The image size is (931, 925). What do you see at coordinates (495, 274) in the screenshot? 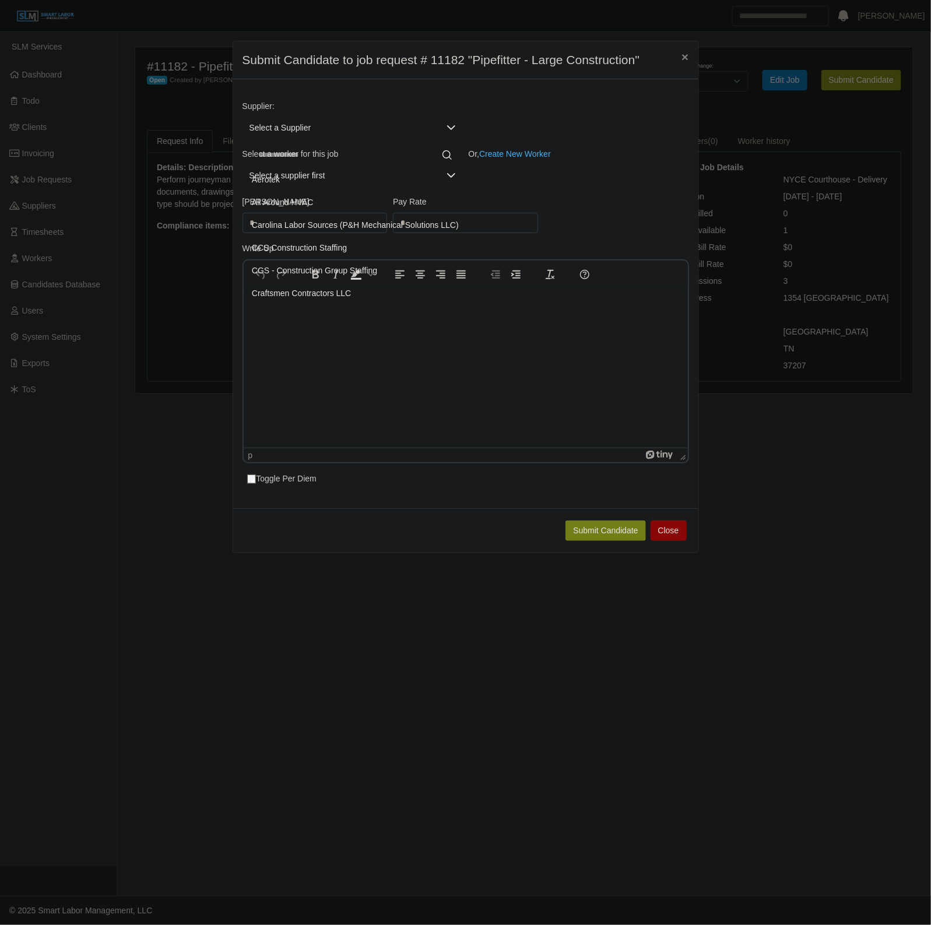
I see `button: Decrease indent` at bounding box center [495, 274].